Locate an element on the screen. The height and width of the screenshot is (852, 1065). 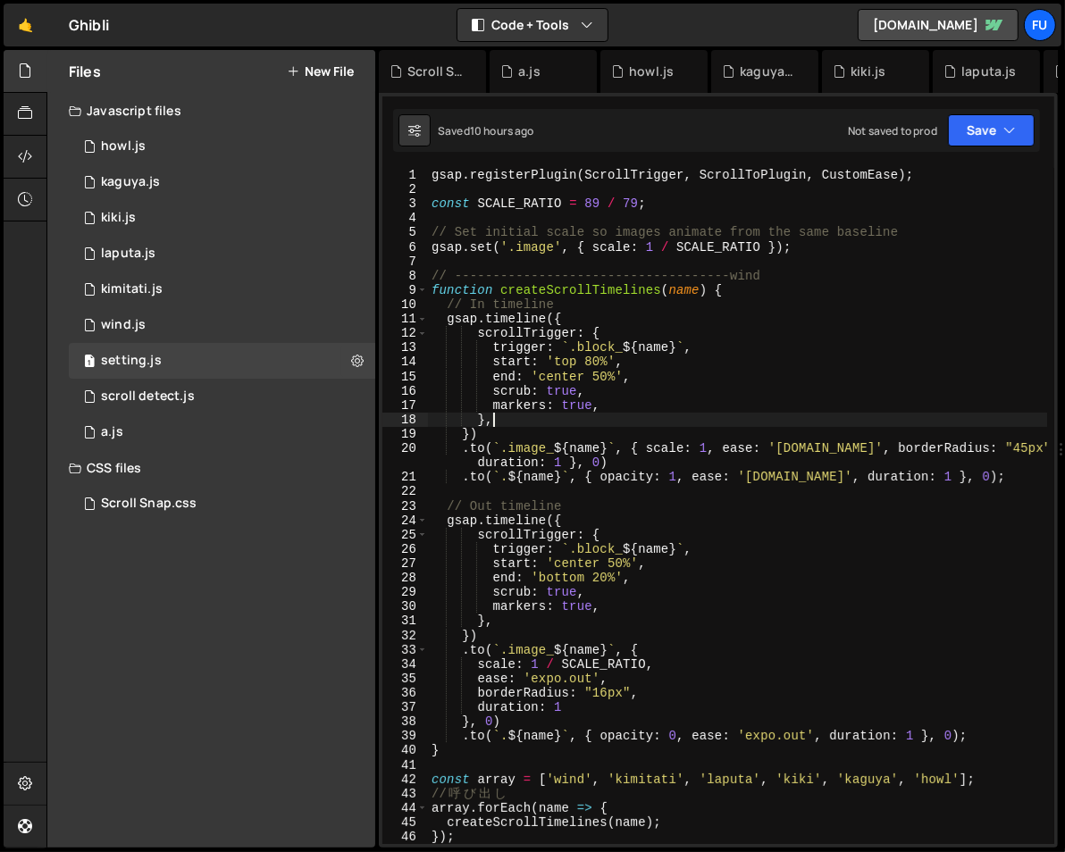
div: 26 is located at coordinates (405, 549).